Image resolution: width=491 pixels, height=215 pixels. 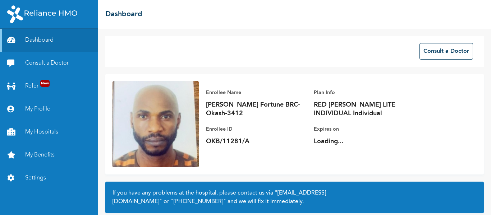 I want to click on p: Plan Info, so click(x=364, y=93).